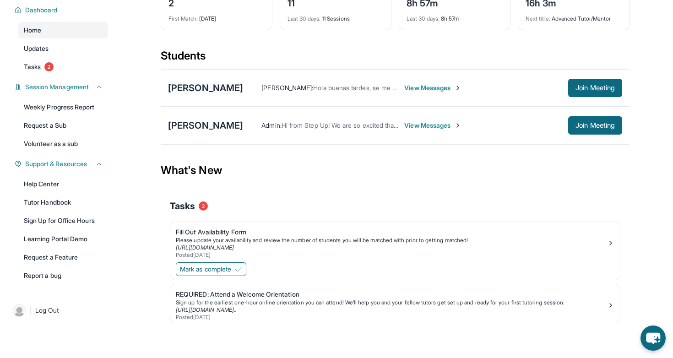 Image resolution: width=673 pixels, height=358 pixels. What do you see at coordinates (63, 257) in the screenshot?
I see `a: Request a Feature` at bounding box center [63, 257].